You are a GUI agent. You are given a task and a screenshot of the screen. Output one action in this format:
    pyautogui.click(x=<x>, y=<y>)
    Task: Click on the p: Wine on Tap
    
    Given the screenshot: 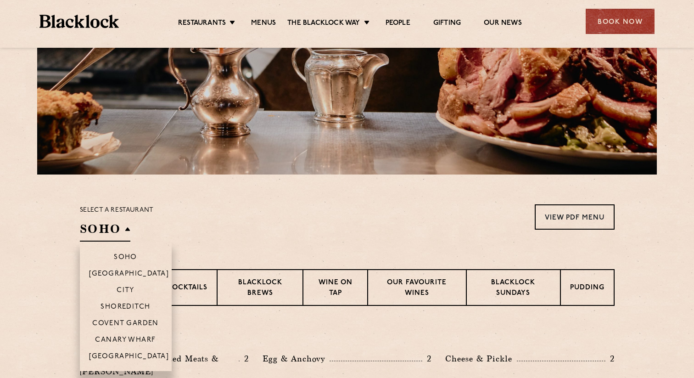 What is the action you would take?
    pyautogui.click(x=335, y=288)
    